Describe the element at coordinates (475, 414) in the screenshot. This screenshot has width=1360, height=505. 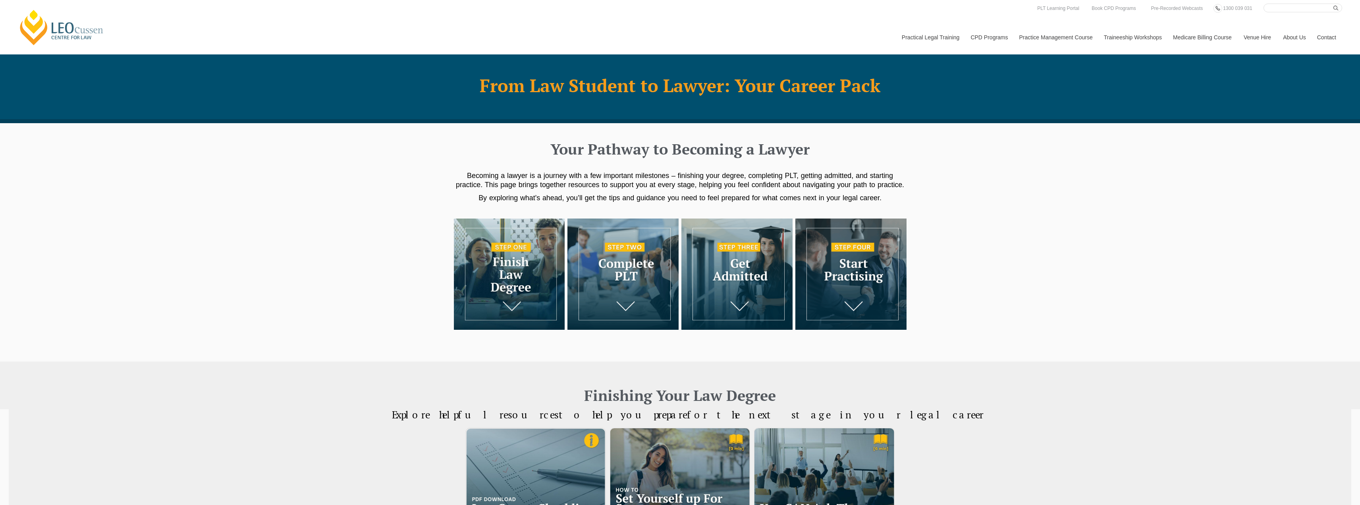
I see `span: Explore helpful resources` at that location.